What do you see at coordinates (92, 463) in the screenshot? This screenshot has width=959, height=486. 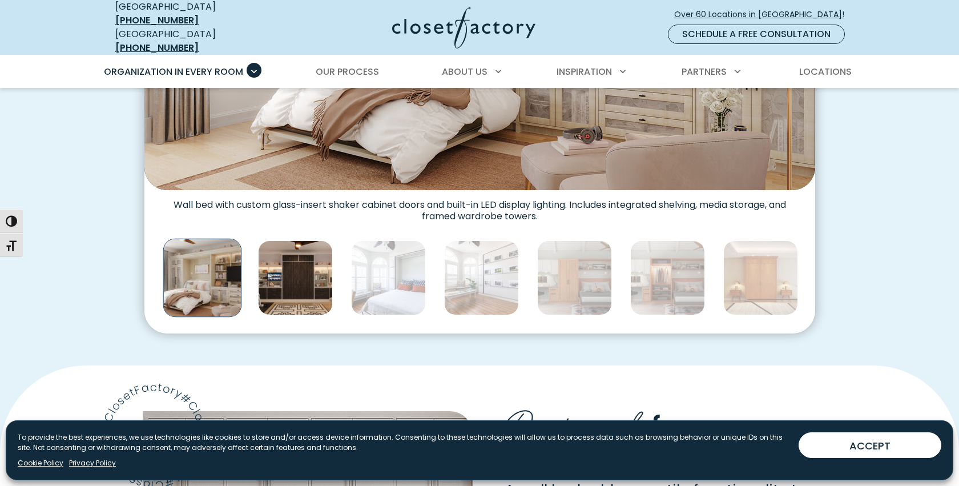 I see `a: Privacy Policy` at bounding box center [92, 463].